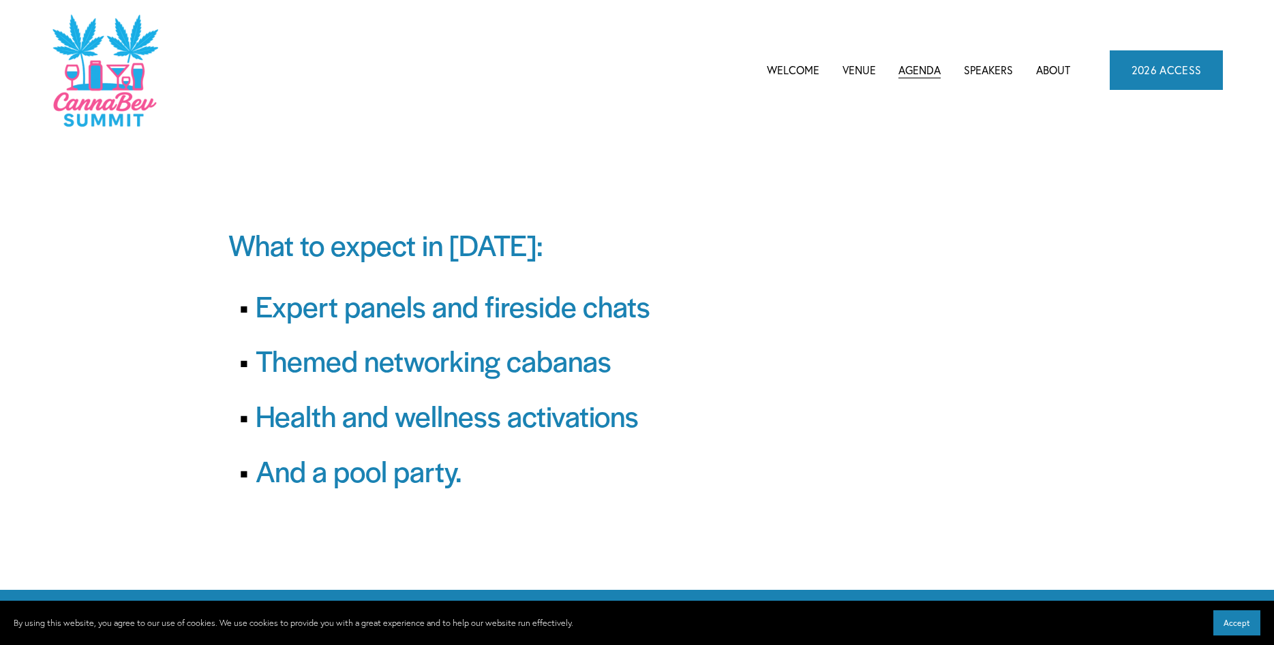 Image resolution: width=1274 pixels, height=645 pixels. Describe the element at coordinates (452, 305) in the screenshot. I see `span: Expert panels and fireside chats` at that location.